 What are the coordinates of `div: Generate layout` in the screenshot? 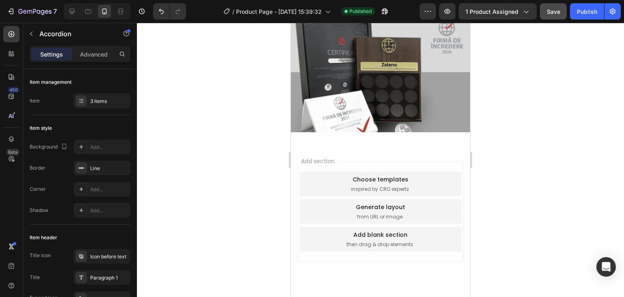 It's located at (89, 184).